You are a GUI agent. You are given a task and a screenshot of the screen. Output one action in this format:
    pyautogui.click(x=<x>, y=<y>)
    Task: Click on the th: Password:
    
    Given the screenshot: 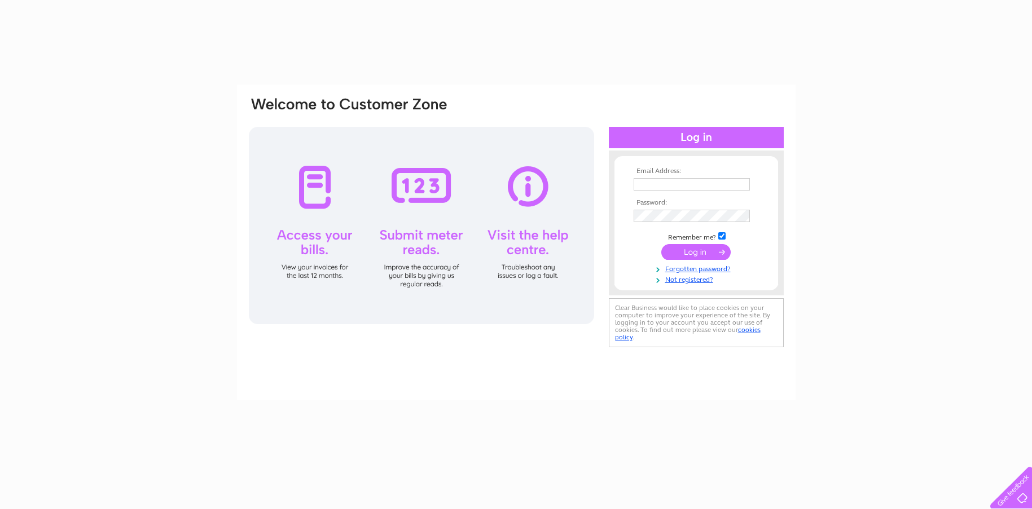 What is the action you would take?
    pyautogui.click(x=696, y=203)
    